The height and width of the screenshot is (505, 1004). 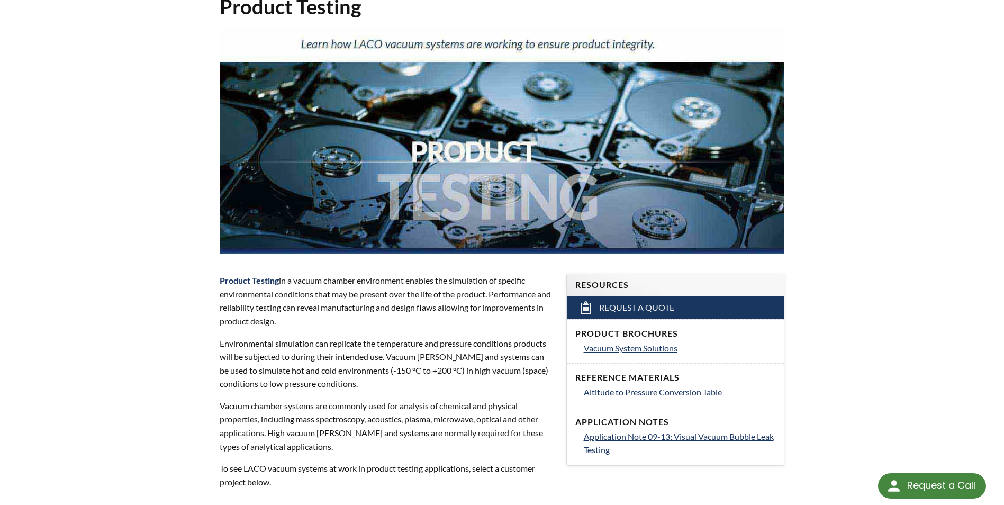 I want to click on p: Vacuum chamber systems are commonly used for analysis of chemical and physical properties, includ..., so click(x=386, y=426).